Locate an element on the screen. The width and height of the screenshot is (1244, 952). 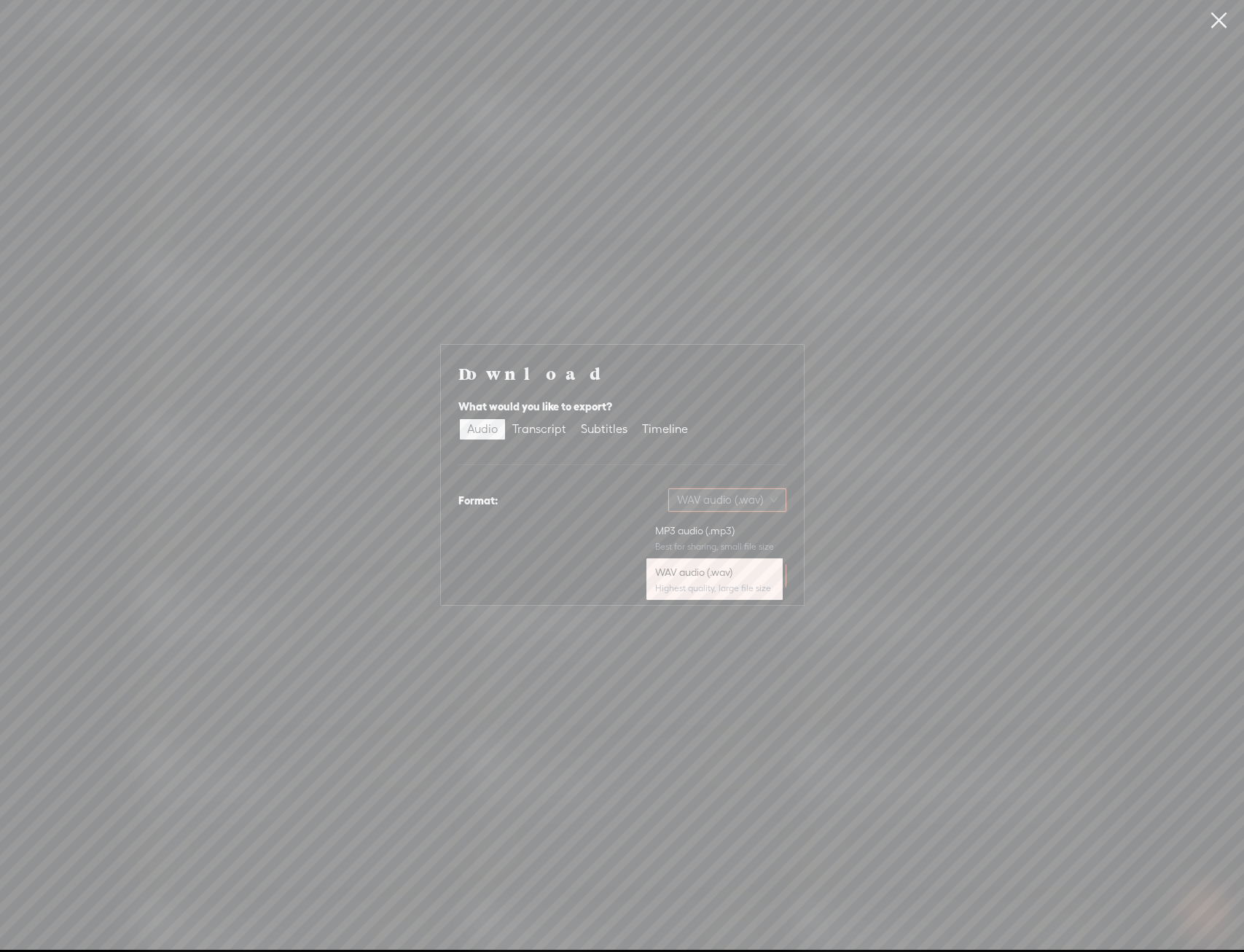
div: Highest quality, large file size is located at coordinates (714, 588).